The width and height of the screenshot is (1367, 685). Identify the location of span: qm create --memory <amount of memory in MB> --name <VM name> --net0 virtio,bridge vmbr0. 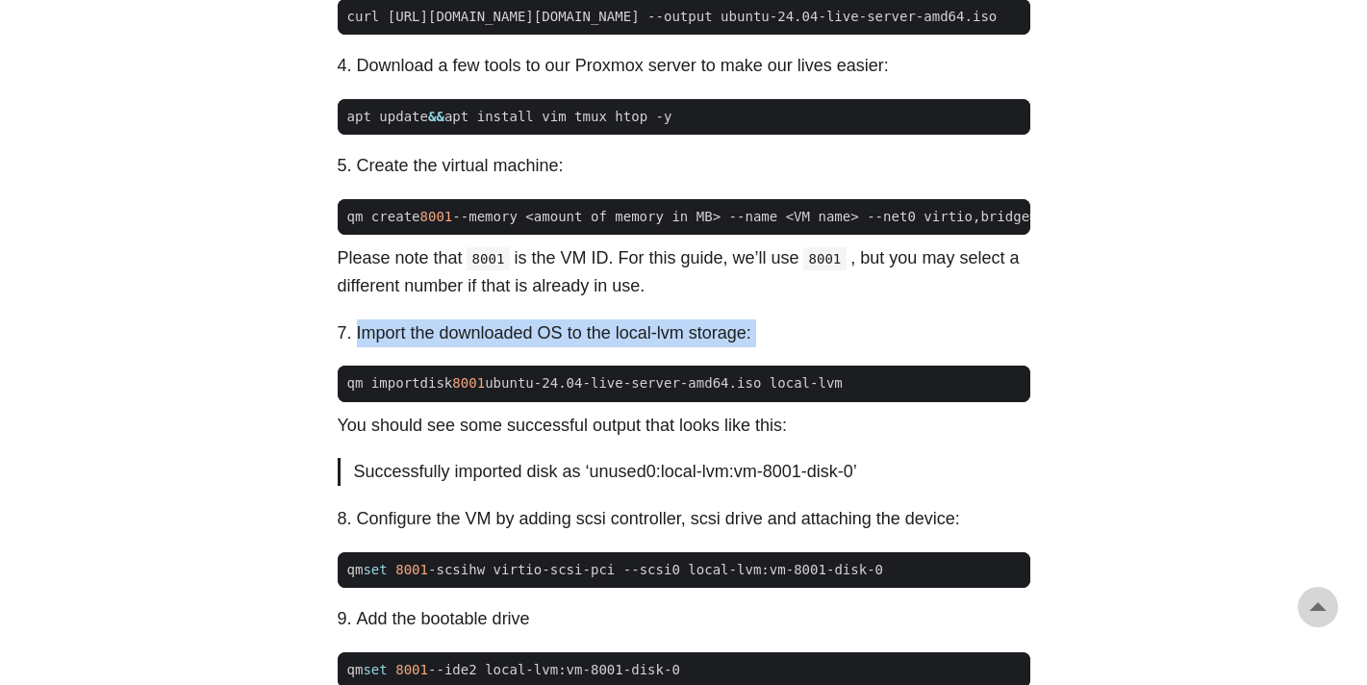
(713, 216).